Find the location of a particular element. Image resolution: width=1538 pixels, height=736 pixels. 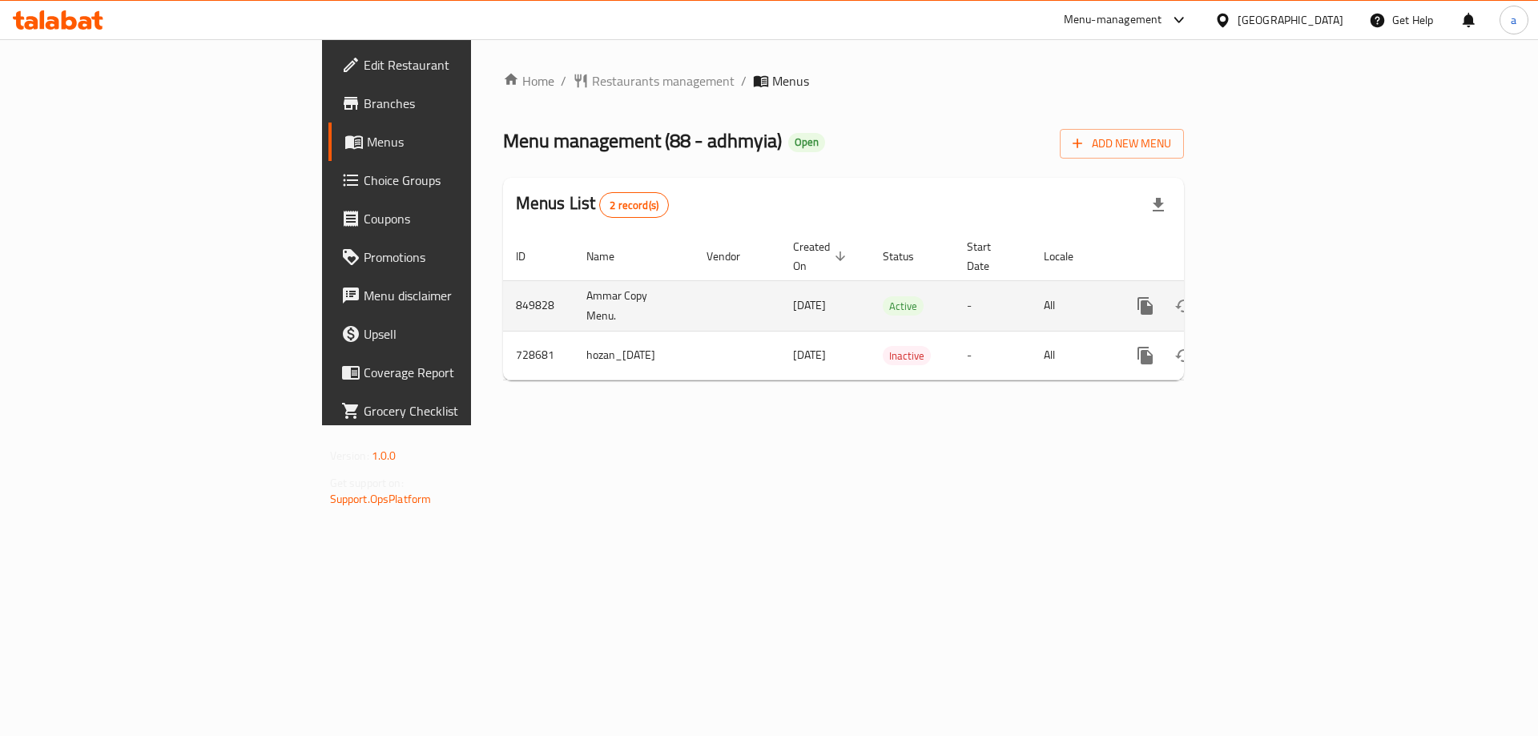

a: Coverage Report is located at coordinates (453, 372).